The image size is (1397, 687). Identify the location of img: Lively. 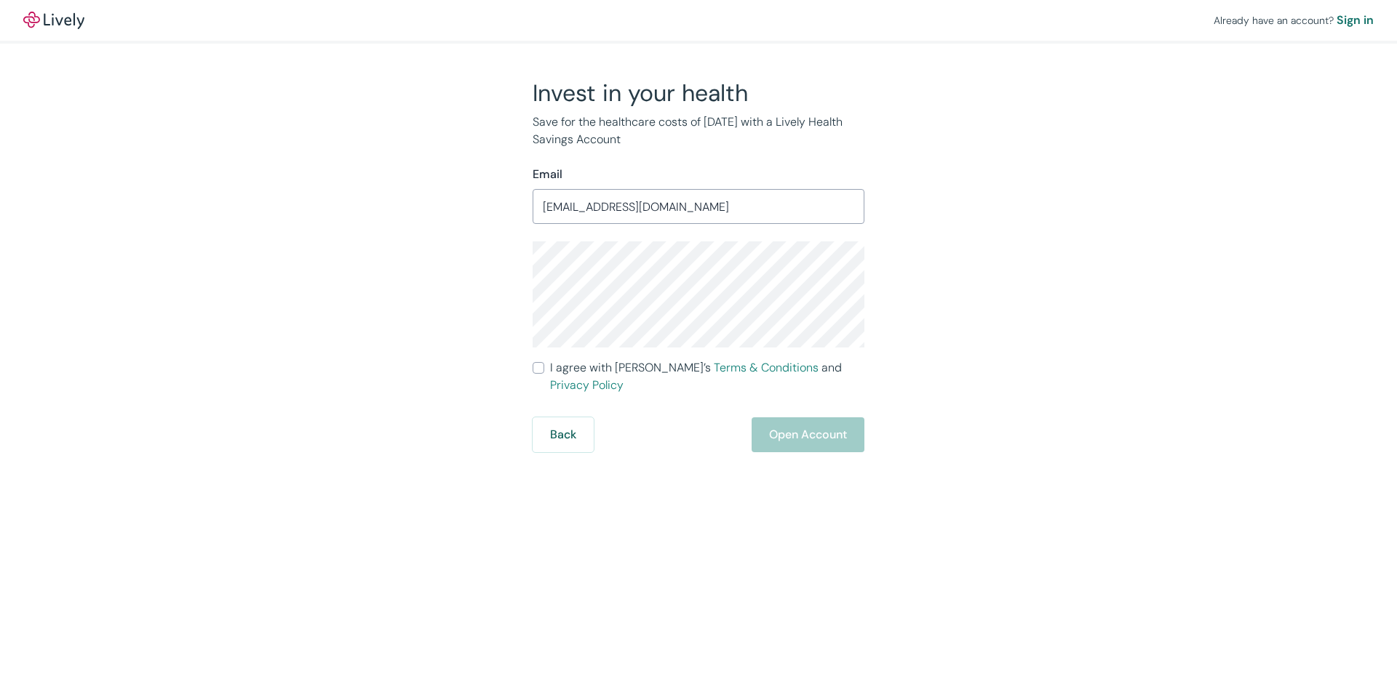
(54, 20).